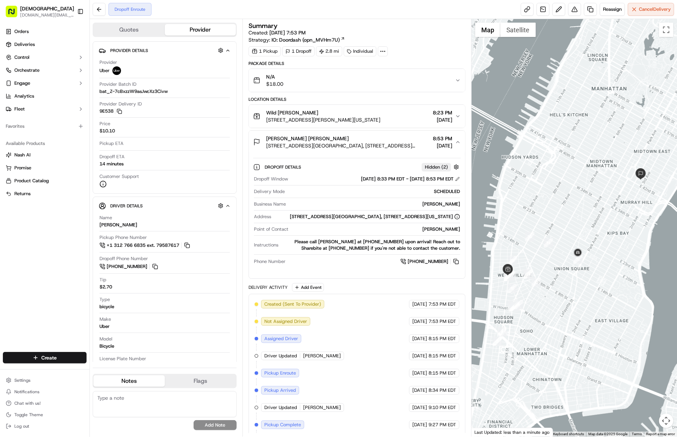  Describe the element at coordinates (357, 99) in the screenshot. I see `div: Location Details` at that location.